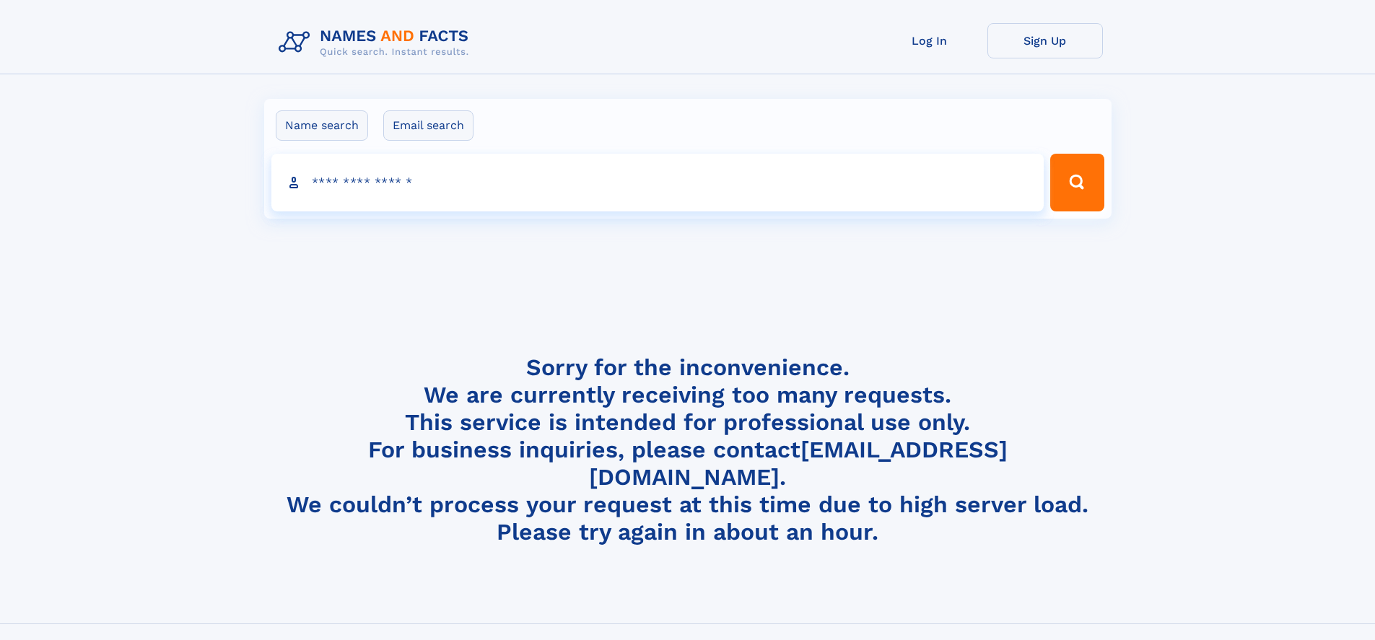  What do you see at coordinates (322, 126) in the screenshot?
I see `label: Name search` at bounding box center [322, 126].